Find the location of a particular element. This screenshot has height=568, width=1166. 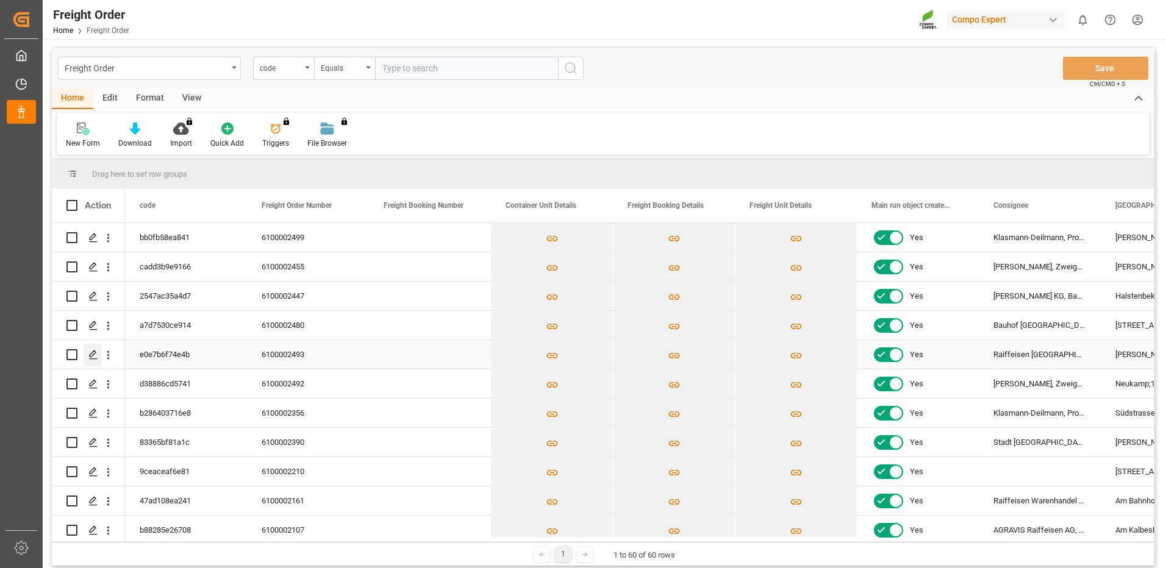

div: 6100002356 is located at coordinates (308, 413).